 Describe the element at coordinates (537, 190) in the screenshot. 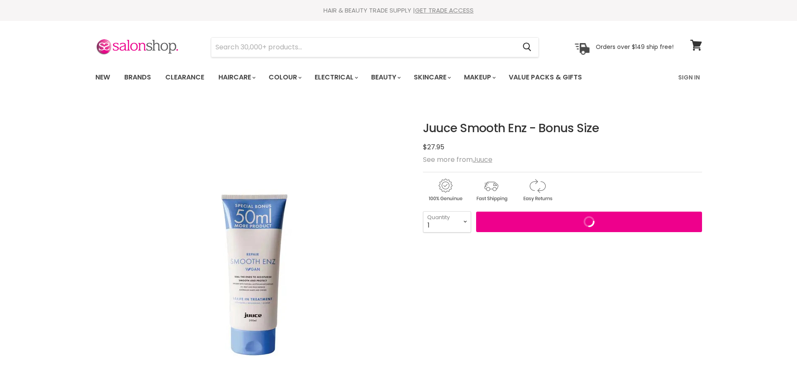

I see `img: returns.gif` at that location.